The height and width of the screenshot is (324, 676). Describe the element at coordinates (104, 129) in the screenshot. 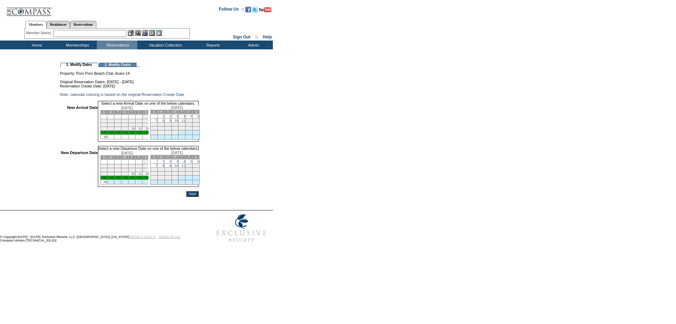

I see `td: 16` at that location.